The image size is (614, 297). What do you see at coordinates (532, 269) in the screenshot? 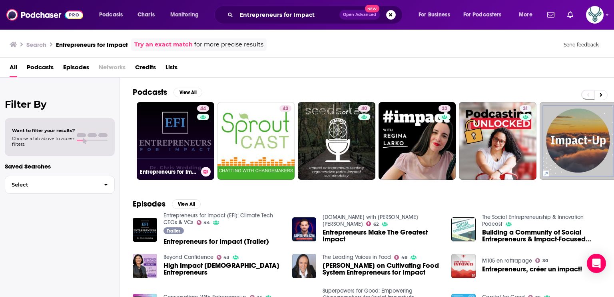
I see `span: Entrepreneurs, créer un impact!` at bounding box center [532, 269].